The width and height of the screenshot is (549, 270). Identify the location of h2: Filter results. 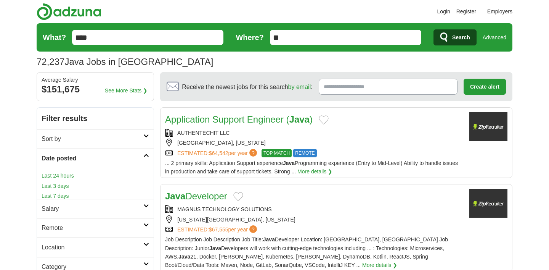
(95, 118).